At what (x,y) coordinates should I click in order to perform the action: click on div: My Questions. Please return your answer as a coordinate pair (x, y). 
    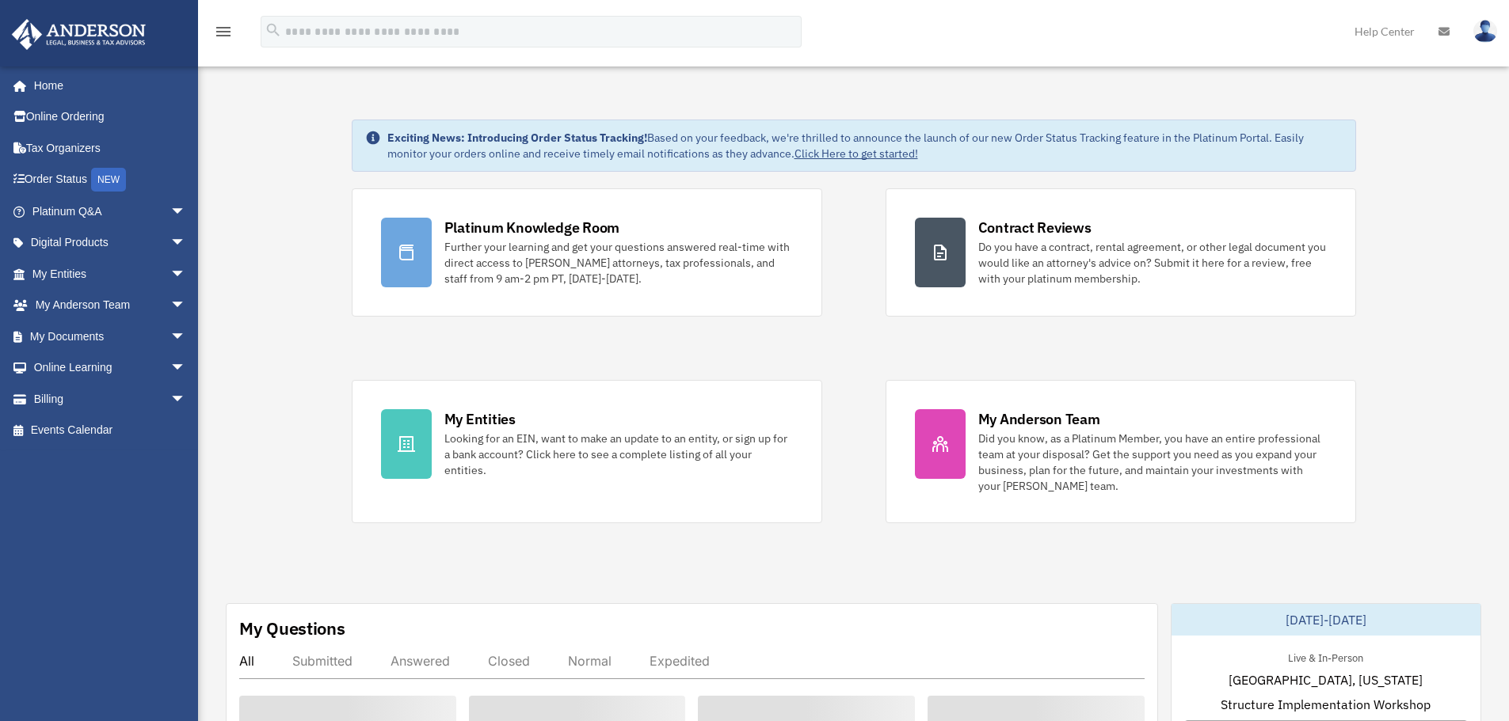
    Looking at the image, I should click on (292, 629).